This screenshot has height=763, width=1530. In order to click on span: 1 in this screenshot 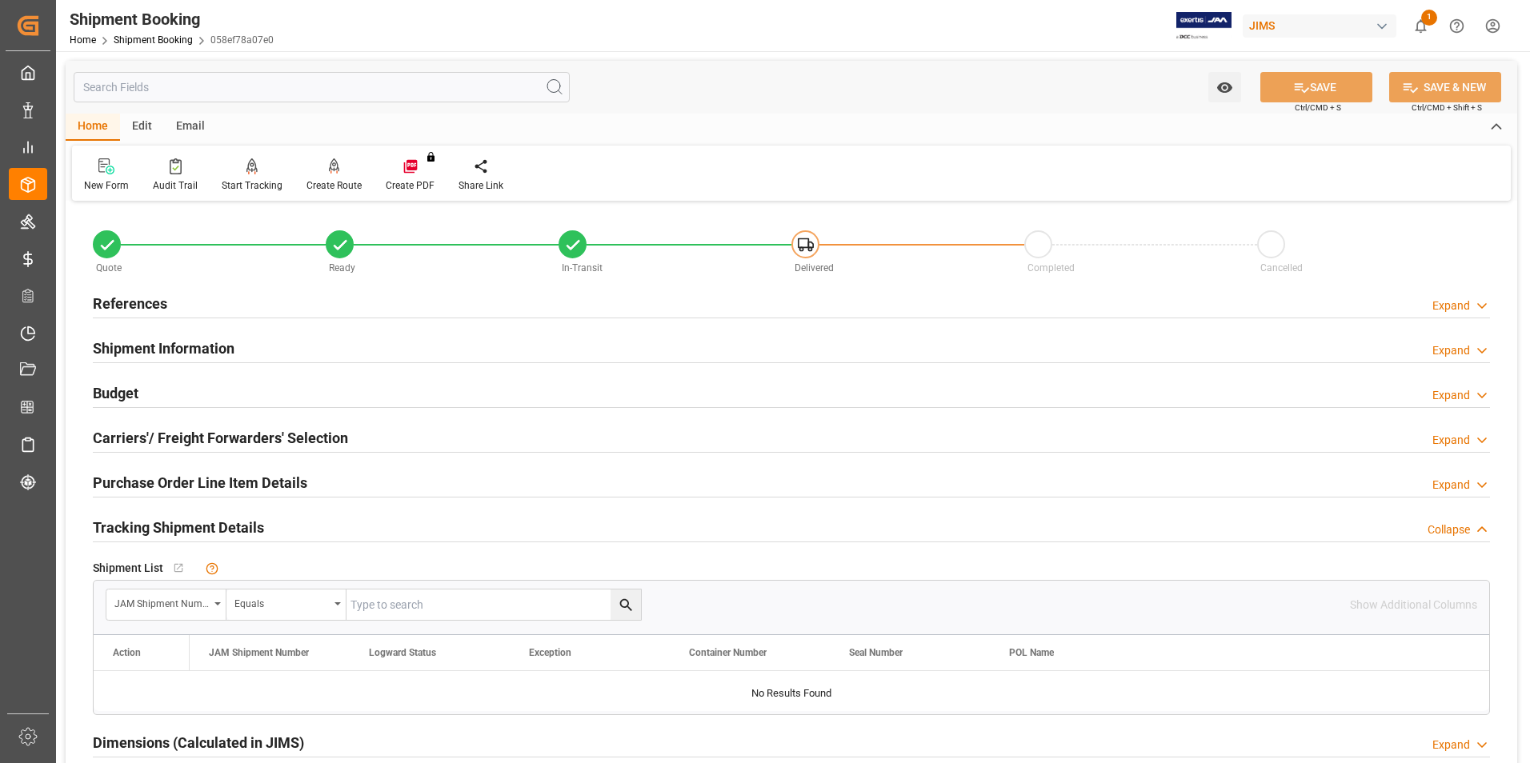, I will do `click(1429, 18)`.